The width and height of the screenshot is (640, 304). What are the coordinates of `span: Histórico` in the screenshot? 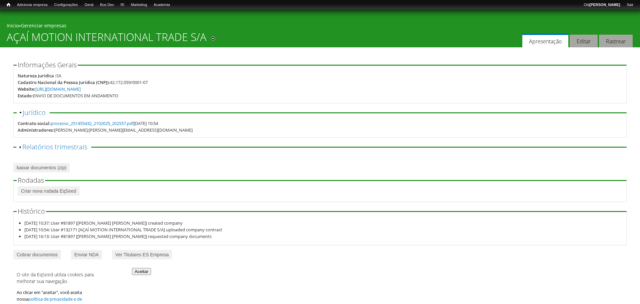 It's located at (31, 211).